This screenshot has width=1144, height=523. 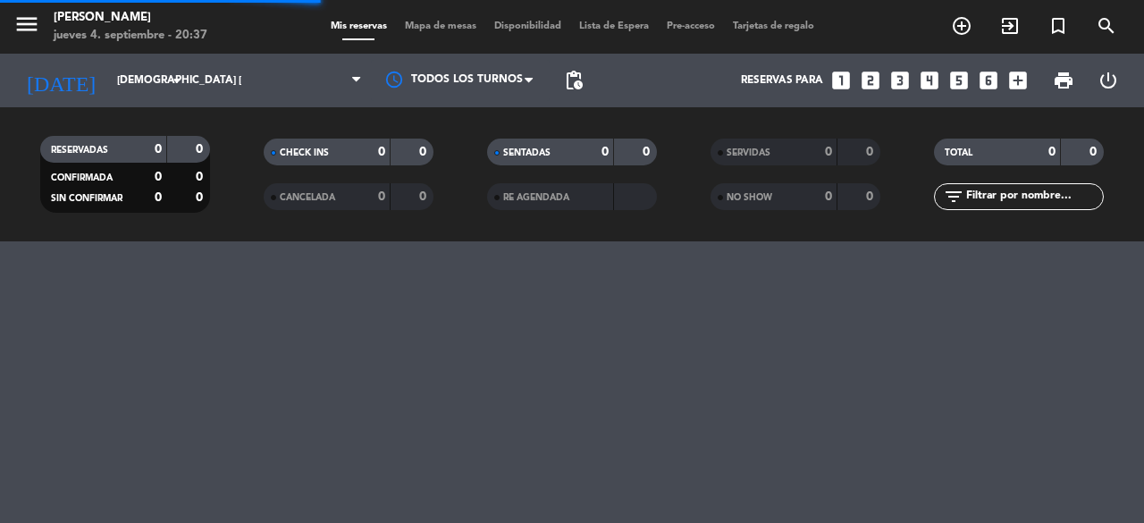 I want to click on span: CHECK INS, so click(x=304, y=153).